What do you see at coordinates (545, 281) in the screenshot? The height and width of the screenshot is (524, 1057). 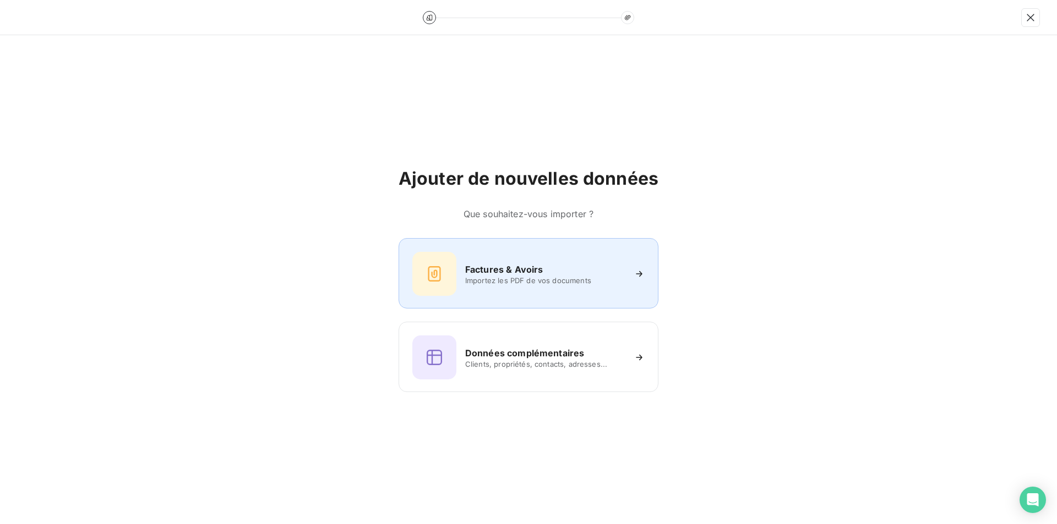 I see `span: Importez les PDF de vos documents` at bounding box center [545, 281].